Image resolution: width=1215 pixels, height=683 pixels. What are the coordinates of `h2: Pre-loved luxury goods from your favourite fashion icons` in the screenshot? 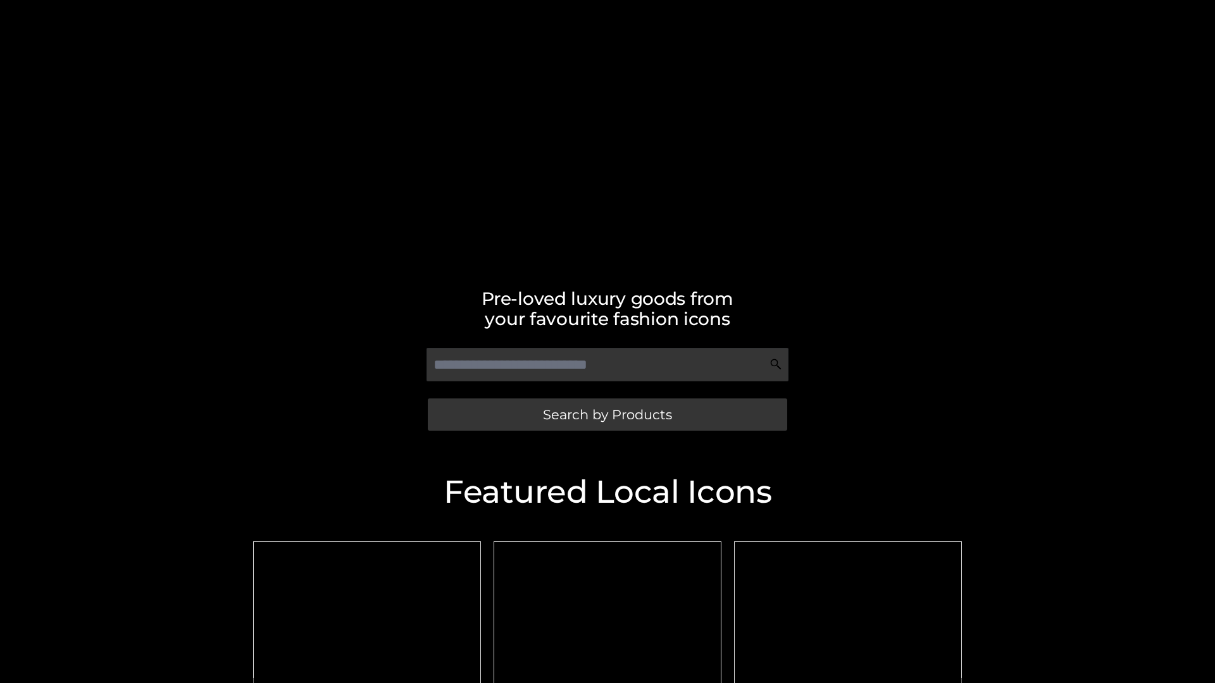 It's located at (608, 309).